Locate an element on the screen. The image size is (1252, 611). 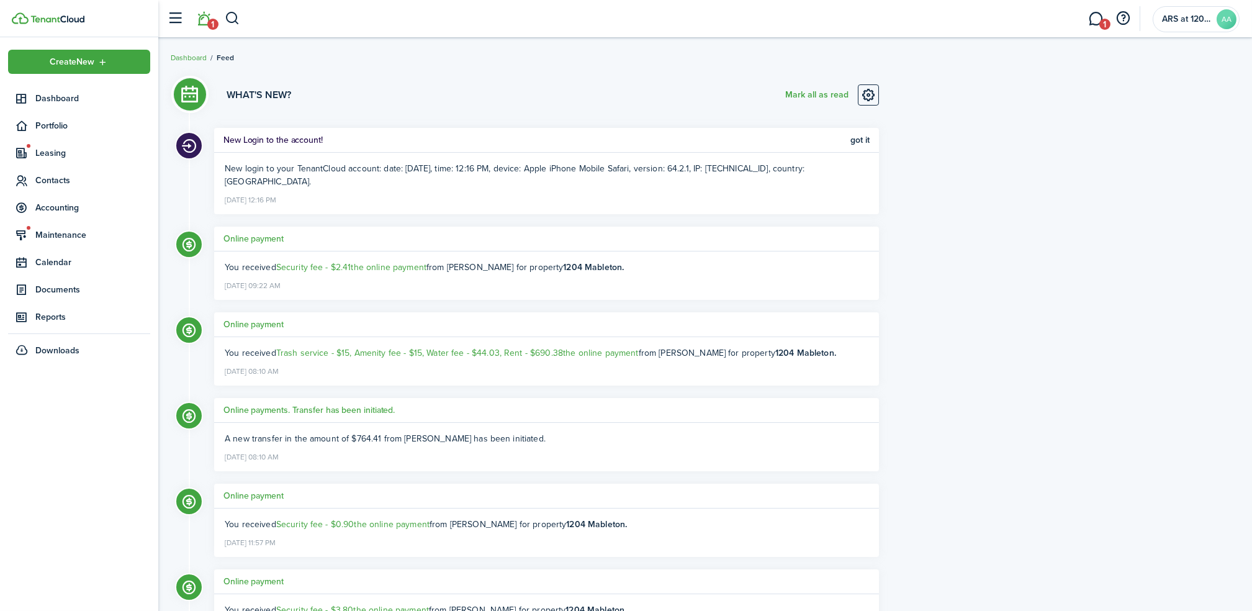
span: Calendar is located at coordinates (92, 262).